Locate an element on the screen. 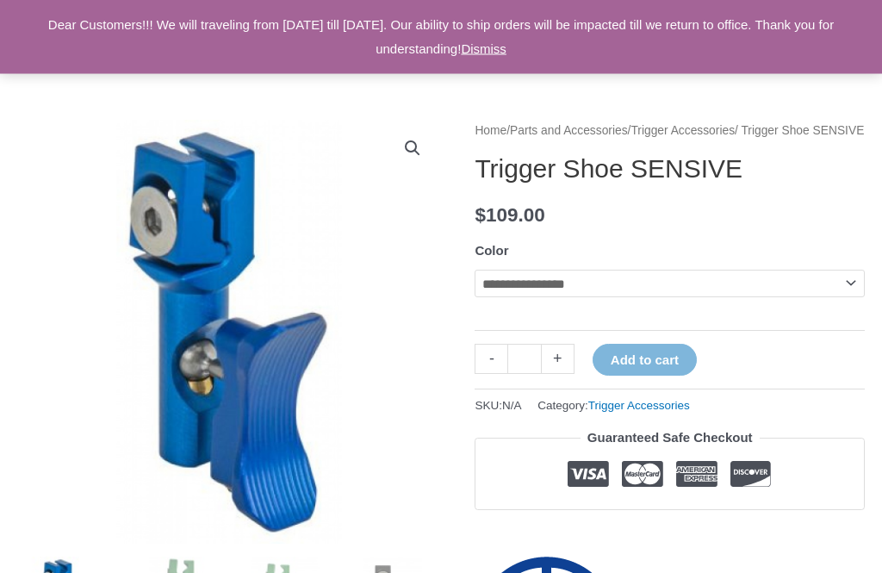  span: Category: is located at coordinates (613, 406).